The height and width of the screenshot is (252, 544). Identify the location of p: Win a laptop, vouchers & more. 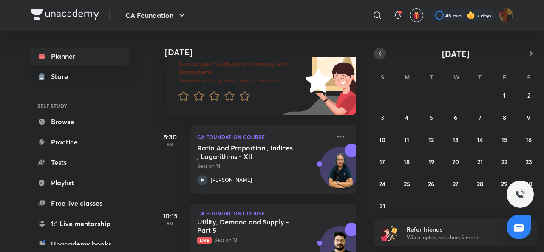
(459, 238).